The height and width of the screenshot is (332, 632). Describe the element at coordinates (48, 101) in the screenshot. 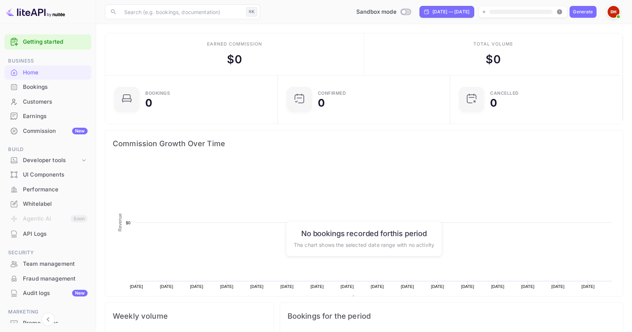

I see `a: Customers` at that location.